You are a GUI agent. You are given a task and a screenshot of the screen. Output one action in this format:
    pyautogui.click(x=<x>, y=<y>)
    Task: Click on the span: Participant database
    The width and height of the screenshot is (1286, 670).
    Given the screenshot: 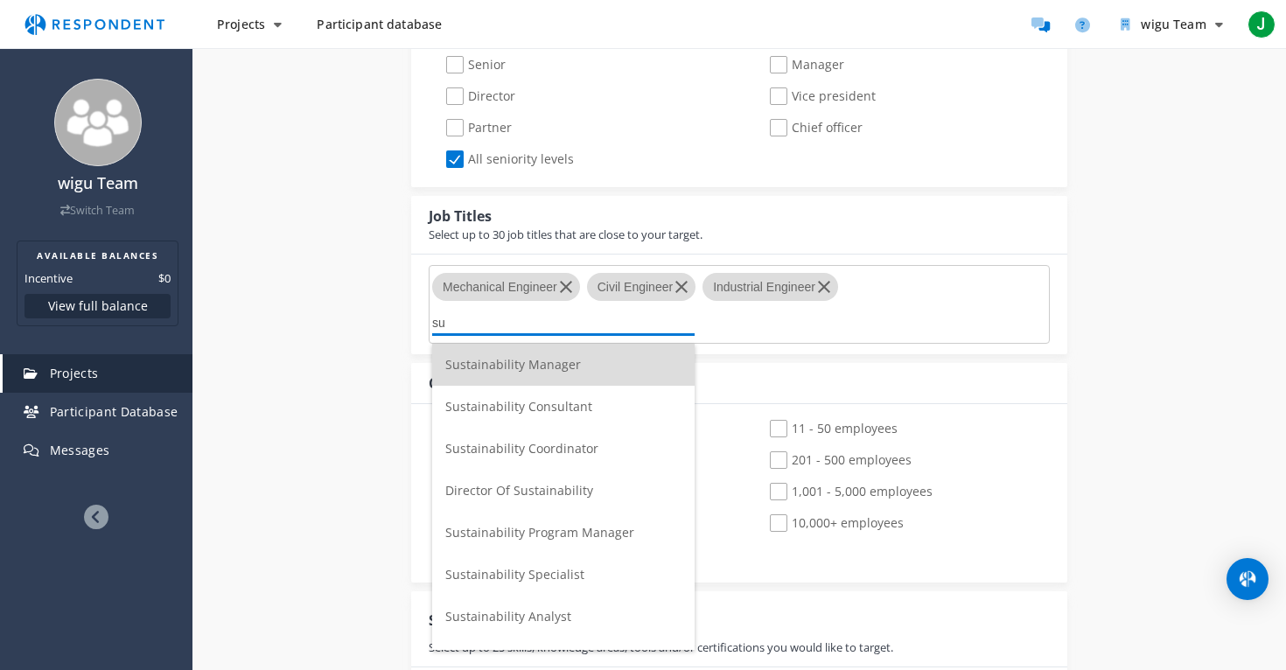 What is the action you would take?
    pyautogui.click(x=379, y=24)
    